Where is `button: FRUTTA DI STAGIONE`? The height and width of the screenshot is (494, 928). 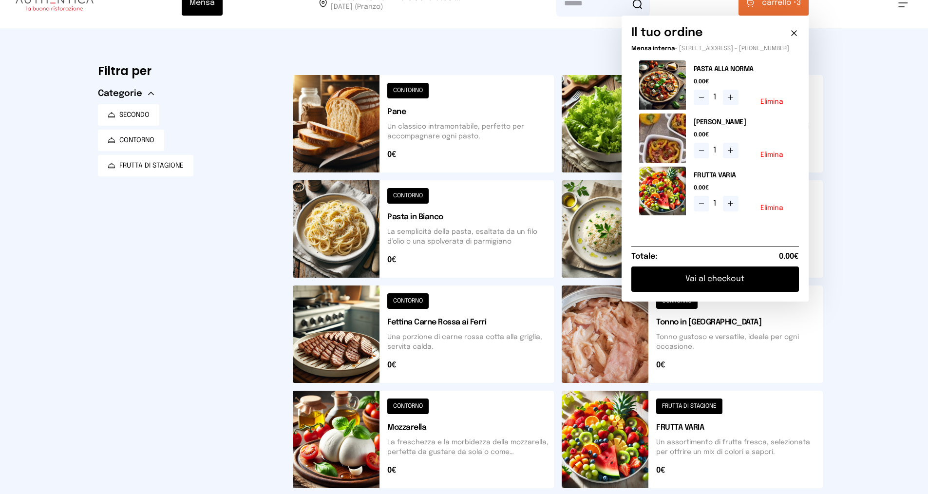
button: FRUTTA DI STAGIONE is located at coordinates (146, 166).